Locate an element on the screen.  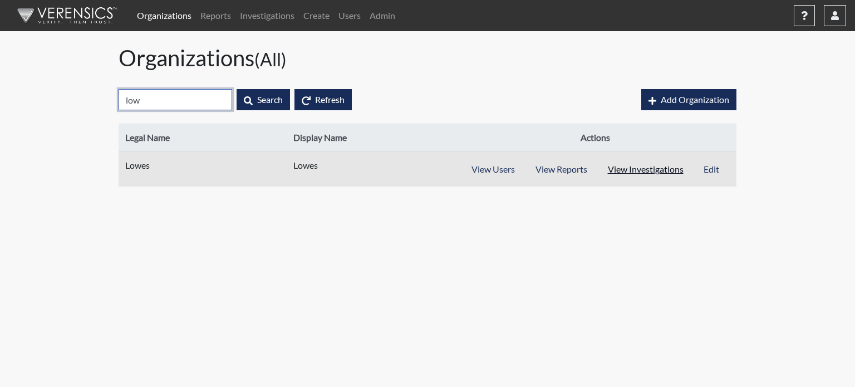
th: Legal Name is located at coordinates (203, 138).